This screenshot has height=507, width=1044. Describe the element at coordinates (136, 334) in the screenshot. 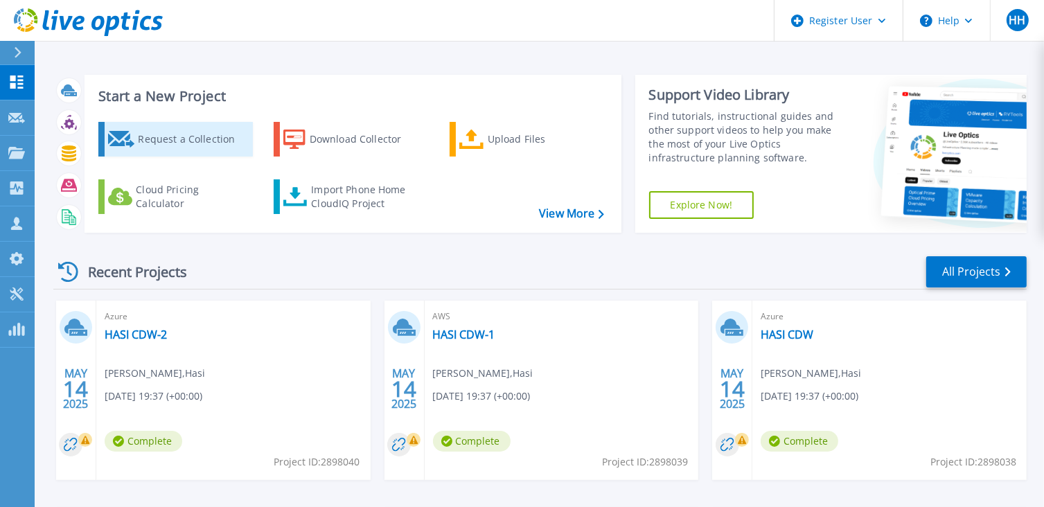

I see `a: HASI CDW-2` at that location.